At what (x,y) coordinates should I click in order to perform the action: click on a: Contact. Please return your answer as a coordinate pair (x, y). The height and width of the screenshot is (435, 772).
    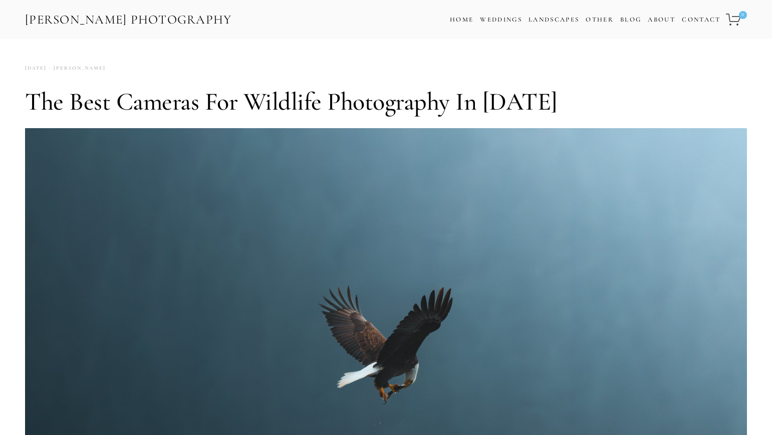
    Looking at the image, I should click on (700, 20).